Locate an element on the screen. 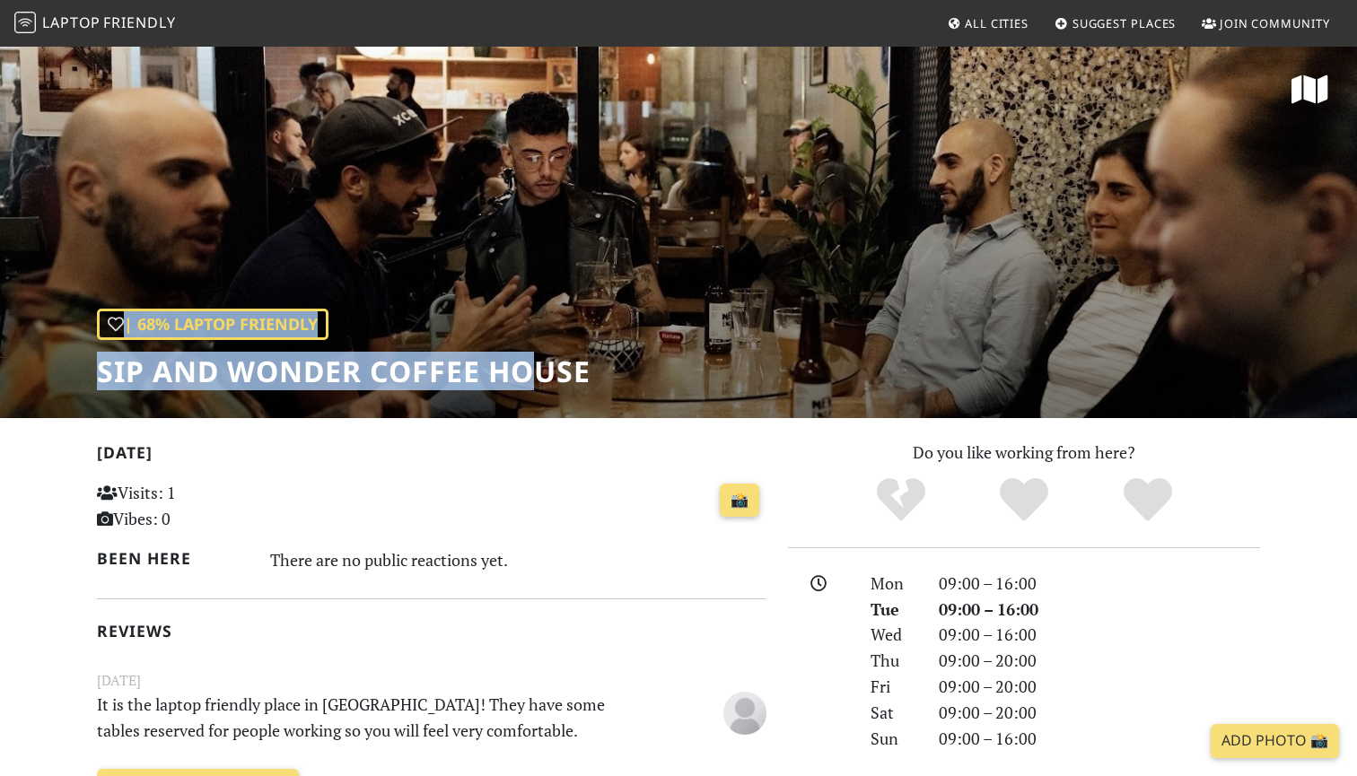 The image size is (1357, 776). span: All Cities is located at coordinates (996, 23).